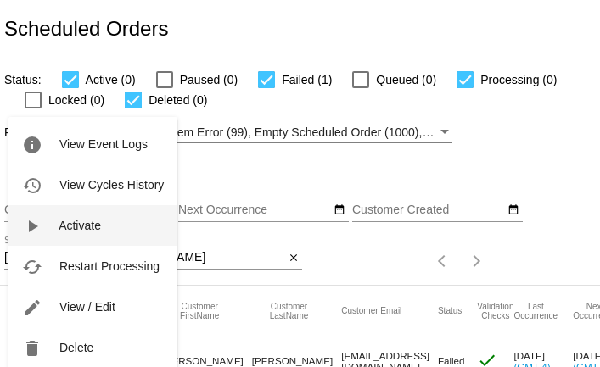 Image resolution: width=600 pixels, height=367 pixels. Describe the element at coordinates (76, 348) in the screenshot. I see `span: Delete` at that location.